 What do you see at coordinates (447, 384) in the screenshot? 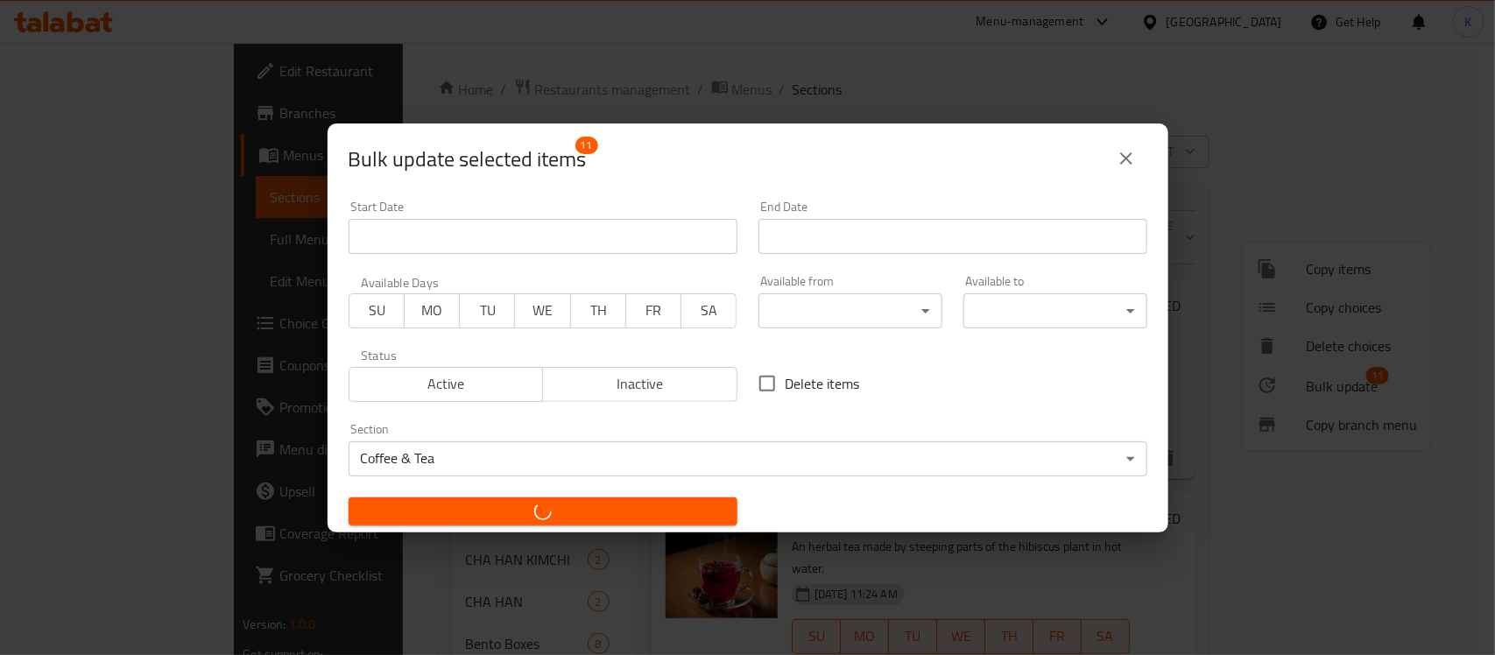
I see `span: Active` at bounding box center [447, 384].